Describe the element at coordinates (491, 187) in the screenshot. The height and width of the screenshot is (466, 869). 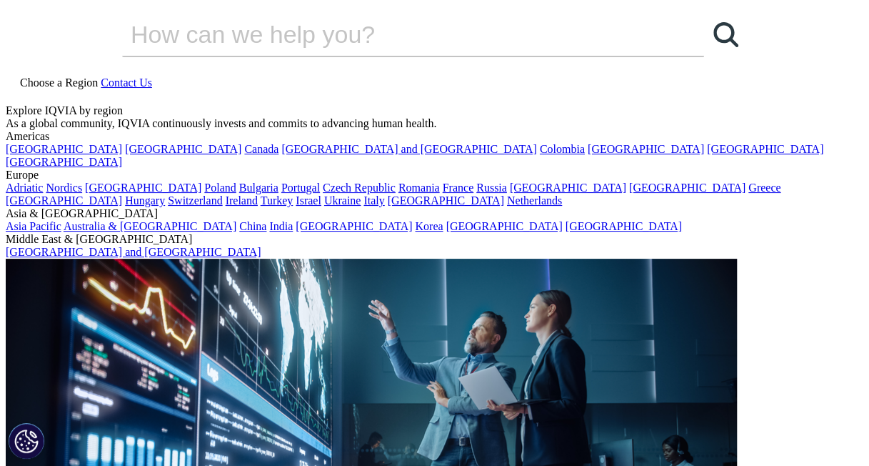
I see `a: Russia` at that location.